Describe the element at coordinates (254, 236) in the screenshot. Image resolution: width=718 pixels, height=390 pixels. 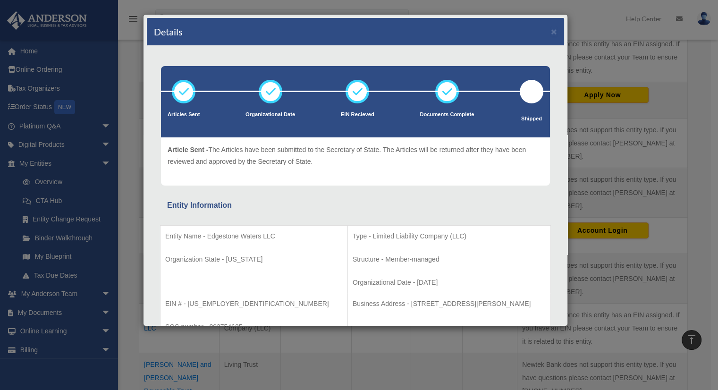
I see `p: Entity Name - Edgestone Waters LLC` at that location.